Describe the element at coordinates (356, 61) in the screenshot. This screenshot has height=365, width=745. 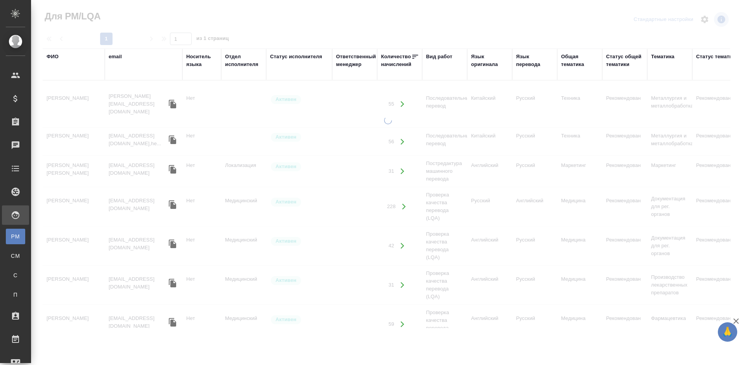
I see `div: Ответственный менеджер` at that location.